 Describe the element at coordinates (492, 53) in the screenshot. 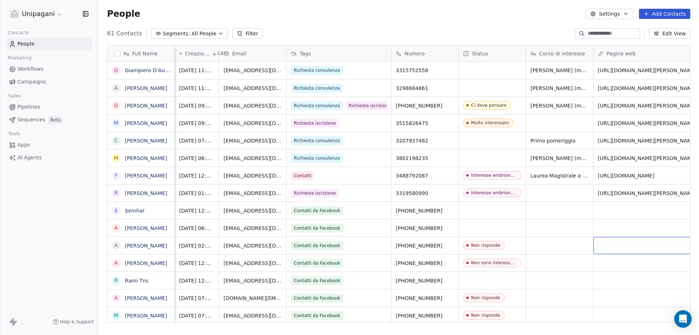

I see `div: Status` at that location.